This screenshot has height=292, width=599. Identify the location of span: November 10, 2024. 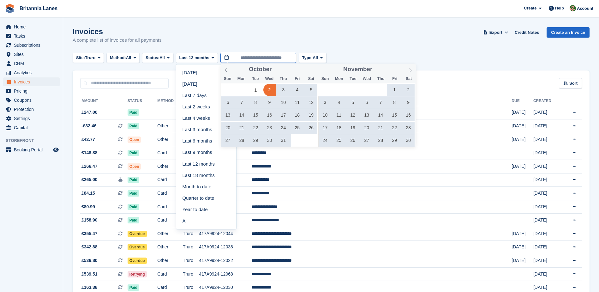
(325, 115).